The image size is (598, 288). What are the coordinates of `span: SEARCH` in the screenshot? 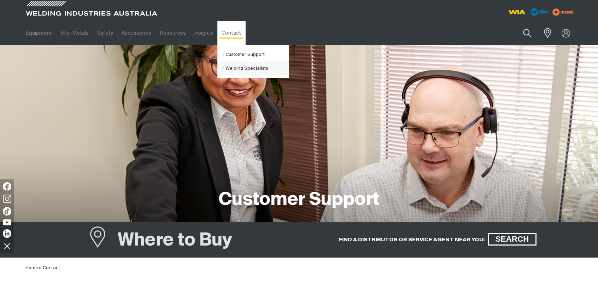 It's located at (512, 239).